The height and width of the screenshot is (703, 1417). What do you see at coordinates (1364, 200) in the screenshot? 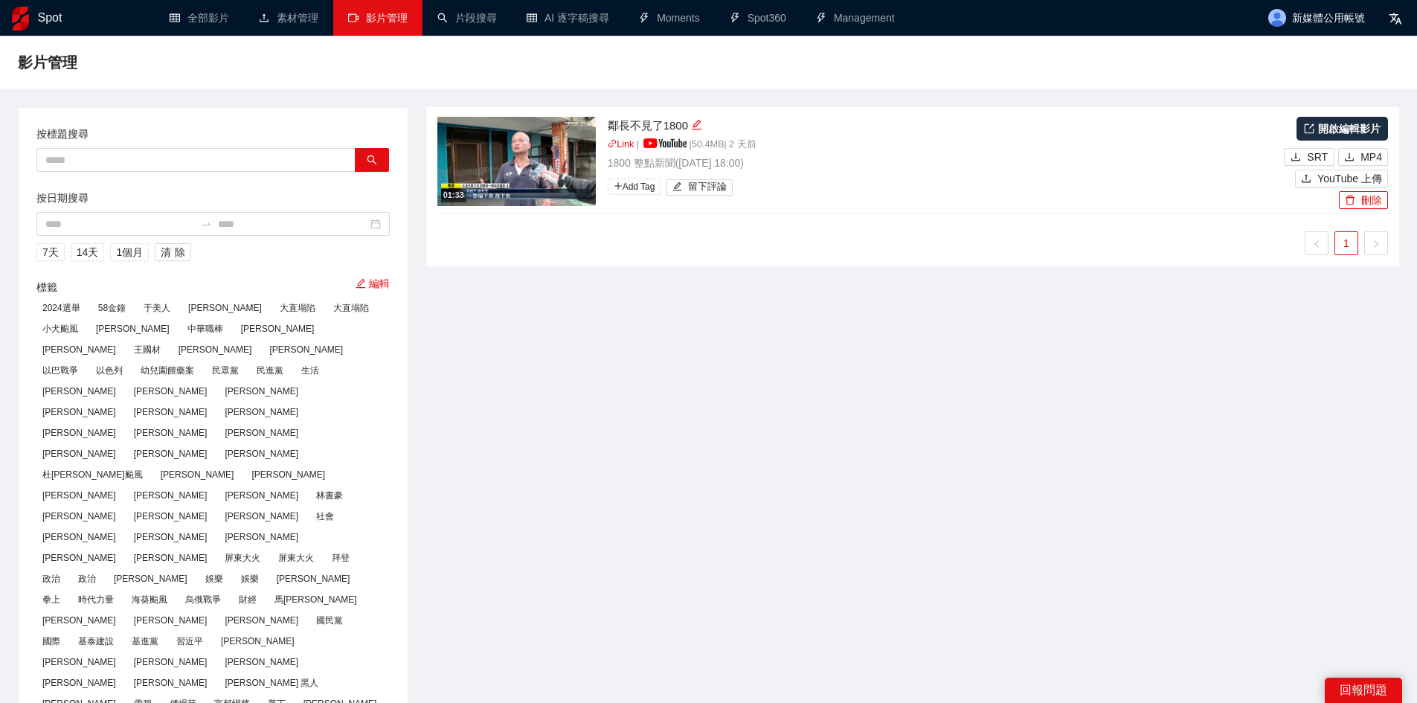
I see `button: delete刪除` at bounding box center [1364, 200].